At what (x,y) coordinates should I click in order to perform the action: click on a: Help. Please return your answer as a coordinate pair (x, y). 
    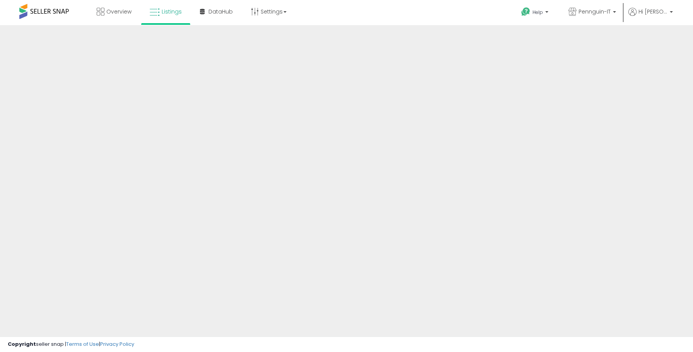
    Looking at the image, I should click on (536, 13).